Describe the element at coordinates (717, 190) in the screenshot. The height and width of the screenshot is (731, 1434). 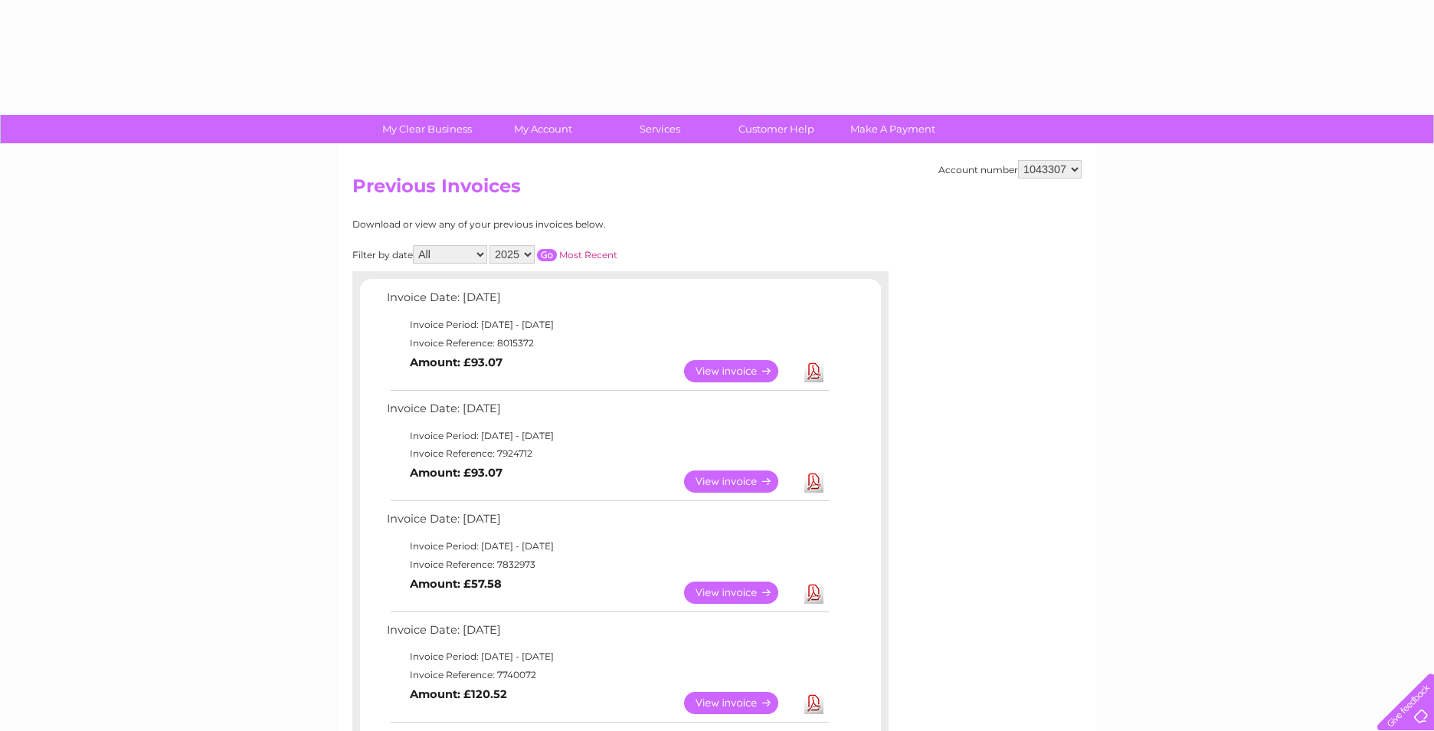
I see `h2: Previous Invoices` at that location.